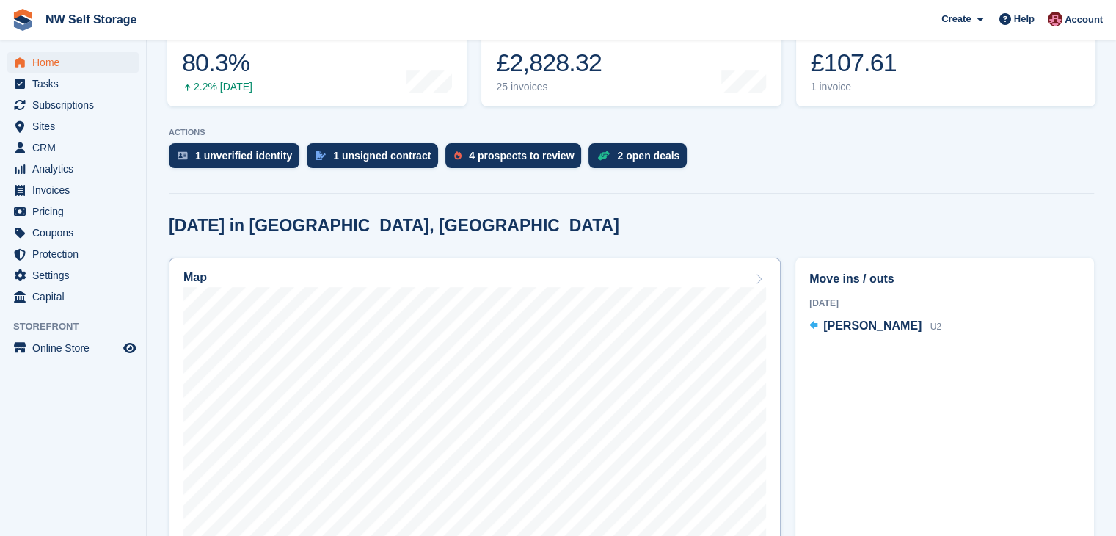  What do you see at coordinates (376, 159) in the screenshot?
I see `a: 1 unsigned contract` at bounding box center [376, 159].